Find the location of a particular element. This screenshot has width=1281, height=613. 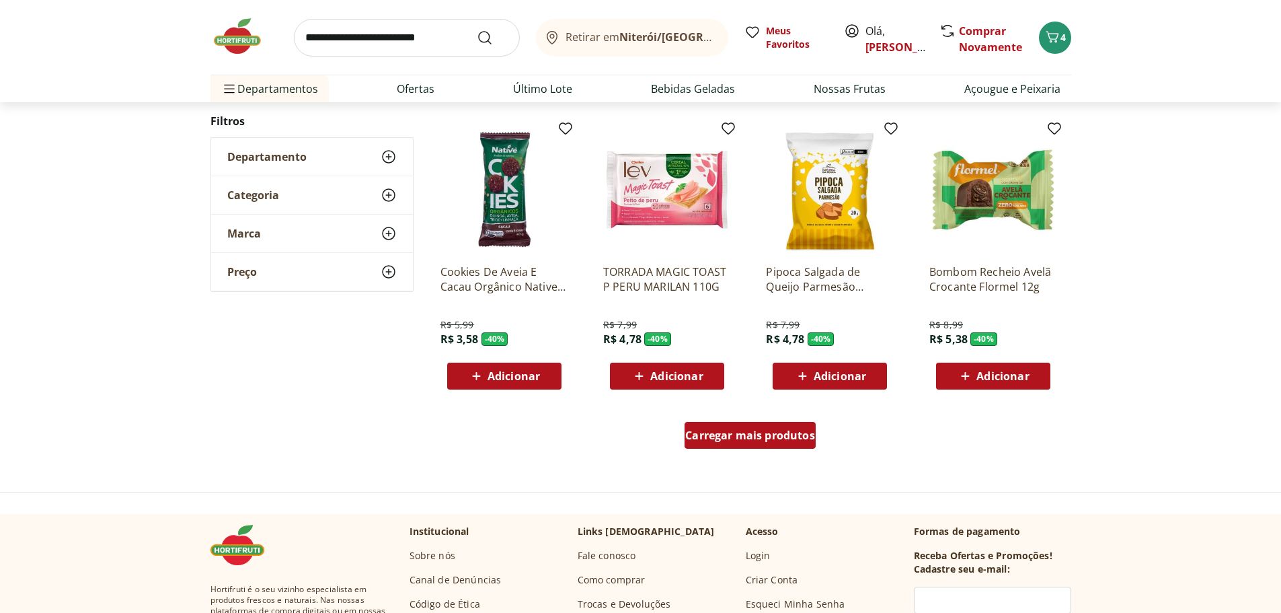

p: Formas de pagamento is located at coordinates (992, 531).